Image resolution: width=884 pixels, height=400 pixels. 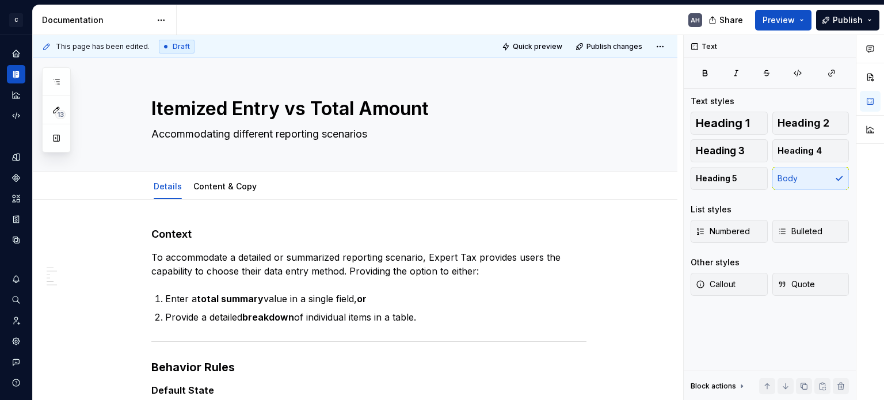 I want to click on a: Data sources, so click(x=16, y=240).